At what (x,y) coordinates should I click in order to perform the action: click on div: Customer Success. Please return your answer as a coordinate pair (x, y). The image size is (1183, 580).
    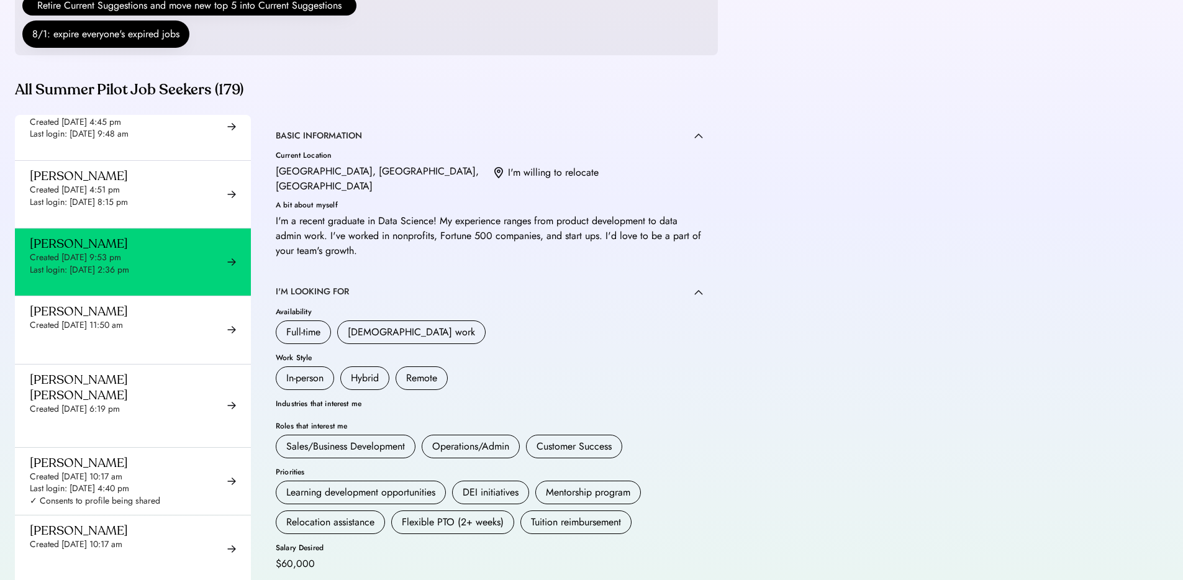
    Looking at the image, I should click on (574, 447).